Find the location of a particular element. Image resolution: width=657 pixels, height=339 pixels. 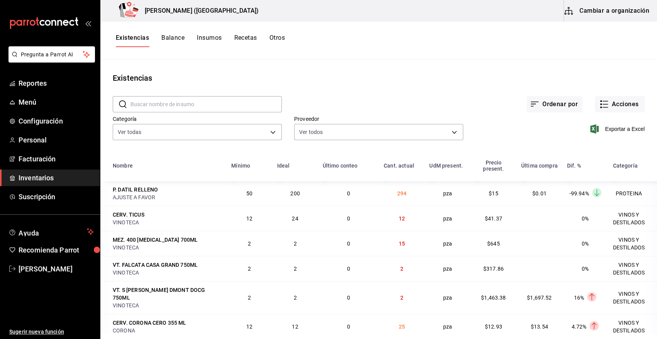

span: 4.72% is located at coordinates (579, 327).